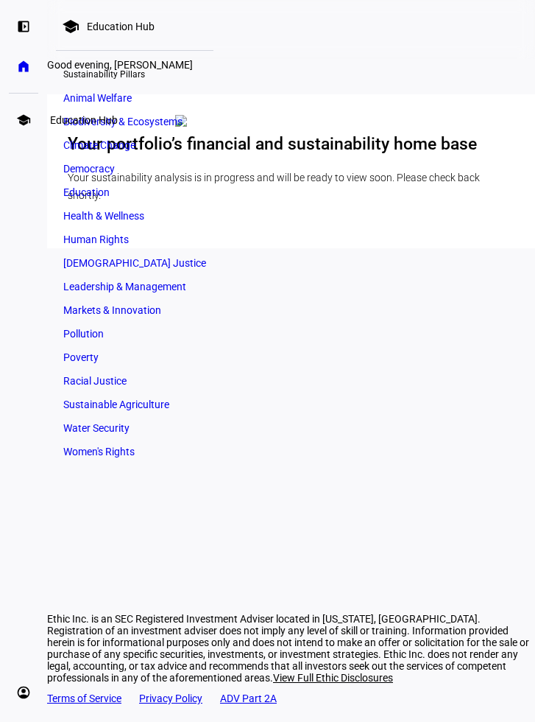 The image size is (535, 722). What do you see at coordinates (97, 98) in the screenshot?
I see `span: Animal Welfare` at bounding box center [97, 98].